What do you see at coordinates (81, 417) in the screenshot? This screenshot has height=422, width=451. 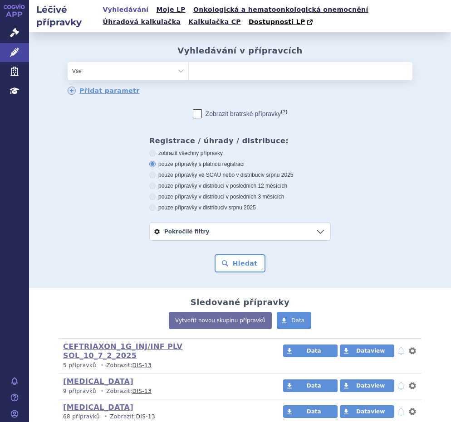 I see `span: 68 přípravků` at bounding box center [81, 417].